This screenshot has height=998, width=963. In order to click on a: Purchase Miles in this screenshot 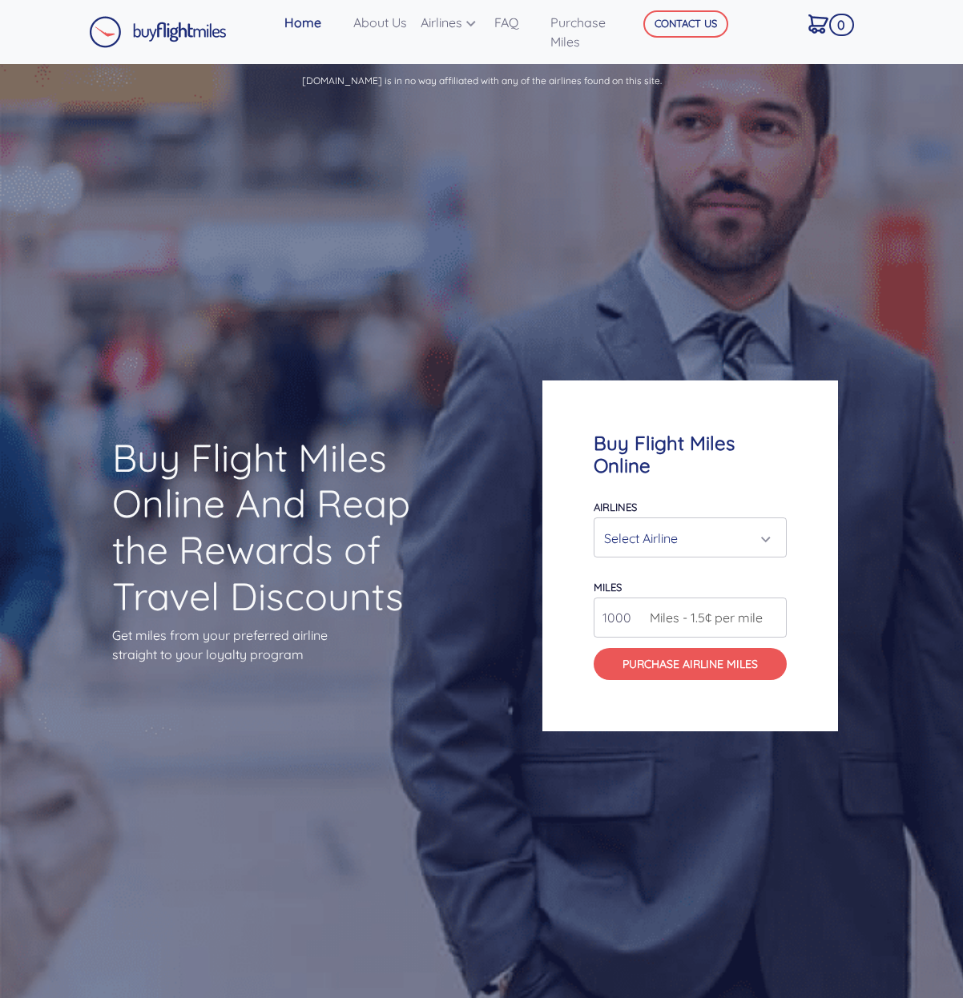, I will do `click(587, 32)`.